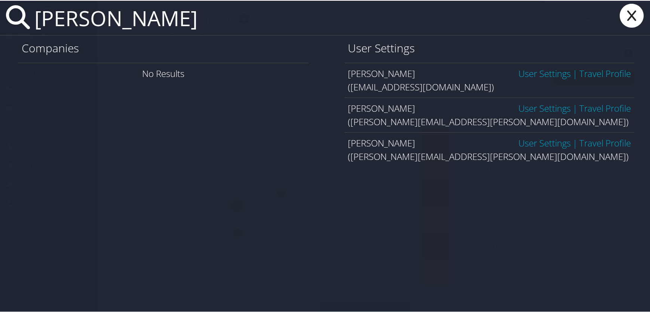 The width and height of the screenshot is (650, 312). I want to click on div: No Results, so click(163, 73).